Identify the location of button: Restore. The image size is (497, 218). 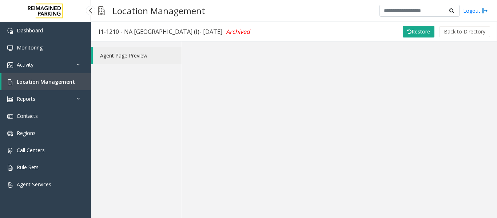
(418, 32).